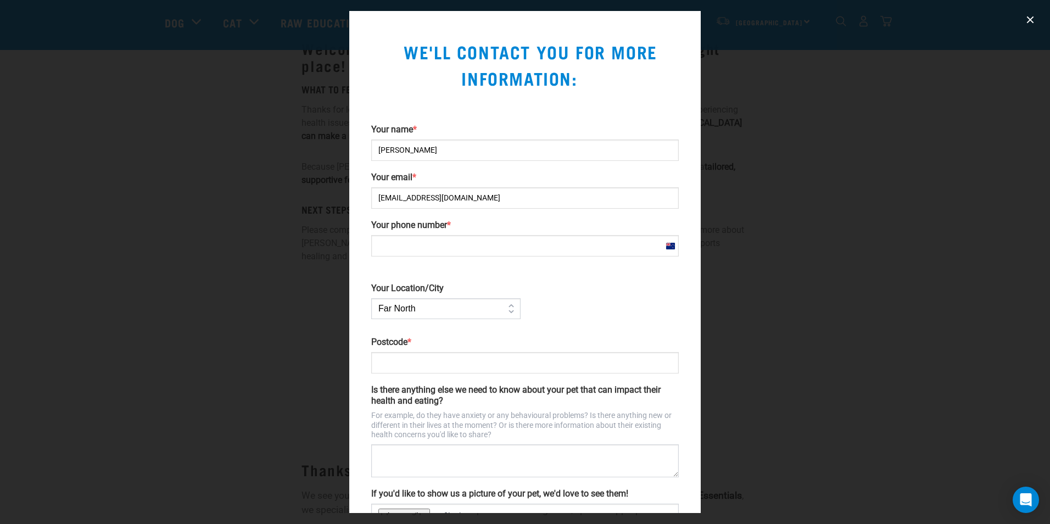 This screenshot has width=1050, height=524. Describe the element at coordinates (525, 395) in the screenshot. I see `label: Is there anything else we need to know about your pet that can impact their health and eating?` at that location.